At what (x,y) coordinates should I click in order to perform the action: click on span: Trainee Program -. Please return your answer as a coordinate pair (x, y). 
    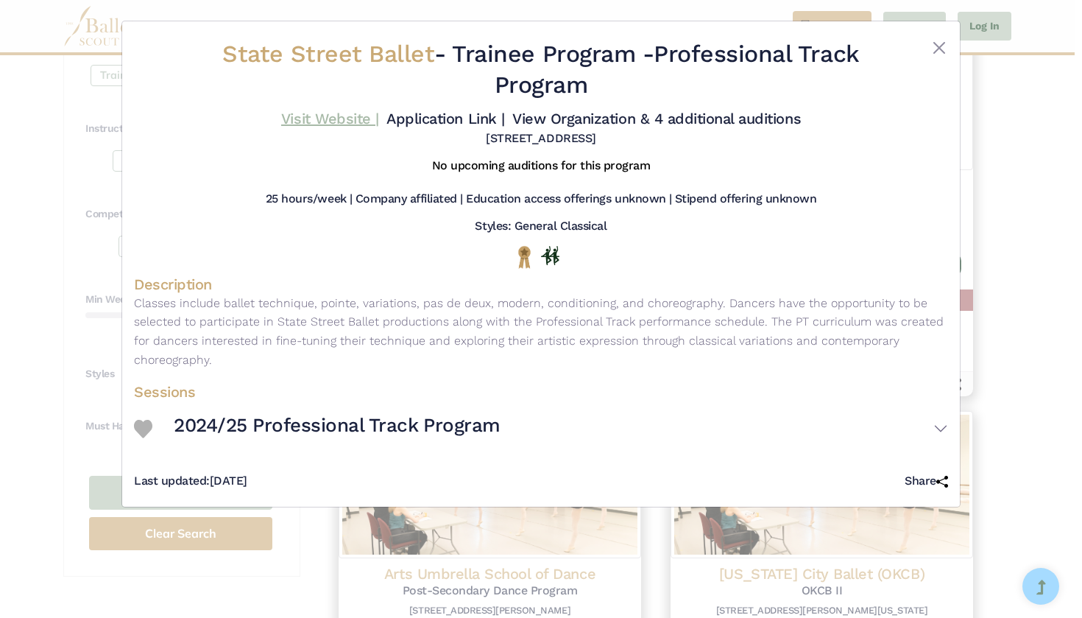
    Looking at the image, I should click on (553, 54).